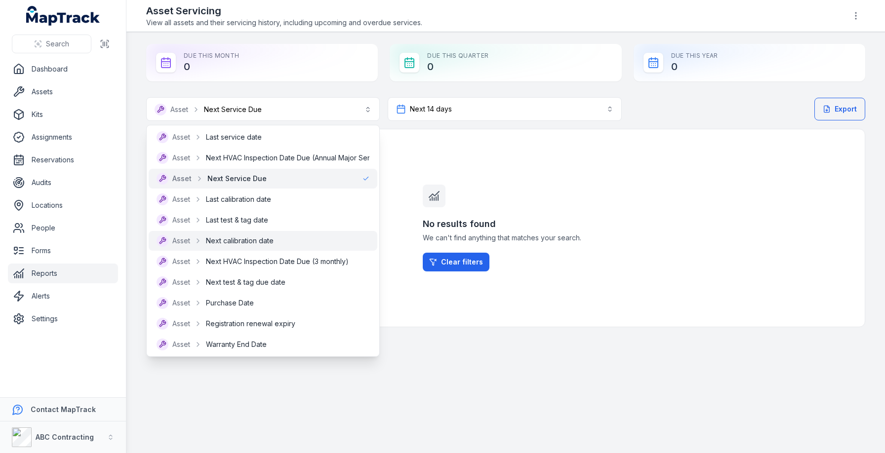 Image resolution: width=885 pixels, height=453 pixels. What do you see at coordinates (296, 158) in the screenshot?
I see `span: Next HVAC Inspection Date Due (Annual Major Service)` at bounding box center [296, 158].